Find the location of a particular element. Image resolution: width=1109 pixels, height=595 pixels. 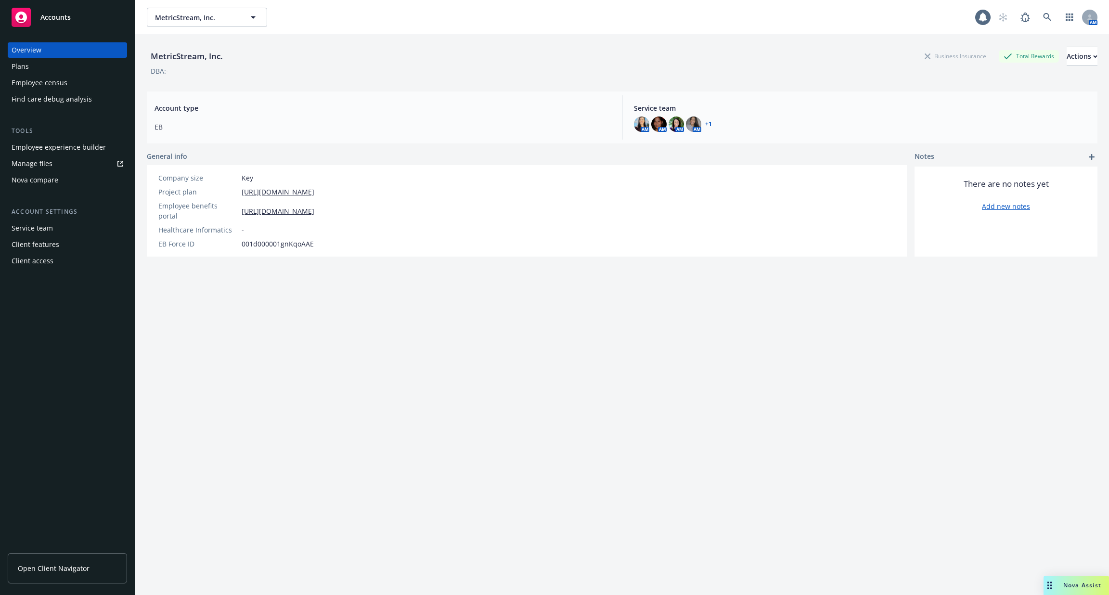

span: Key is located at coordinates (247, 178).